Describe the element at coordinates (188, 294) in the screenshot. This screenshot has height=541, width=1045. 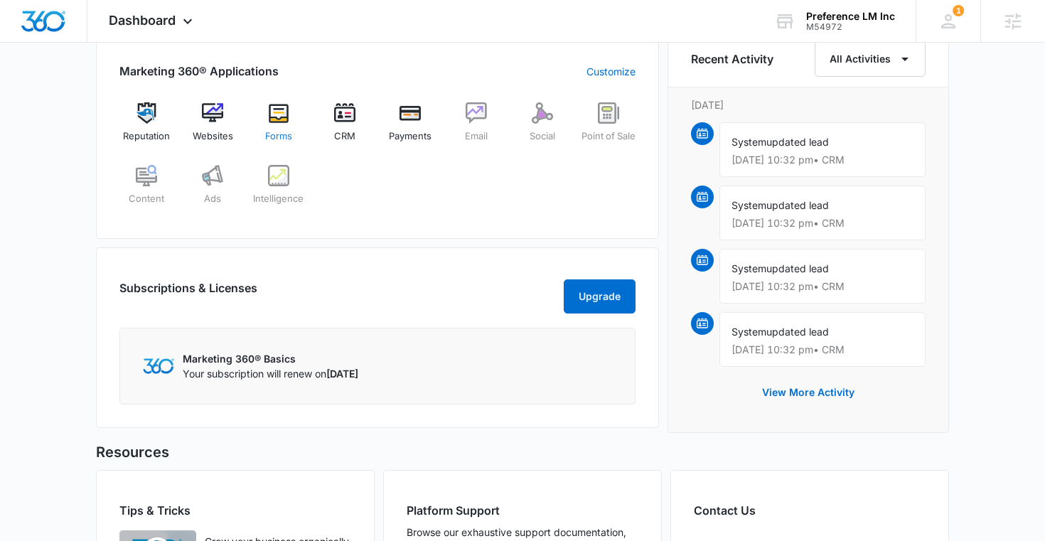
I see `h2: Subscriptions & Licenses` at that location.